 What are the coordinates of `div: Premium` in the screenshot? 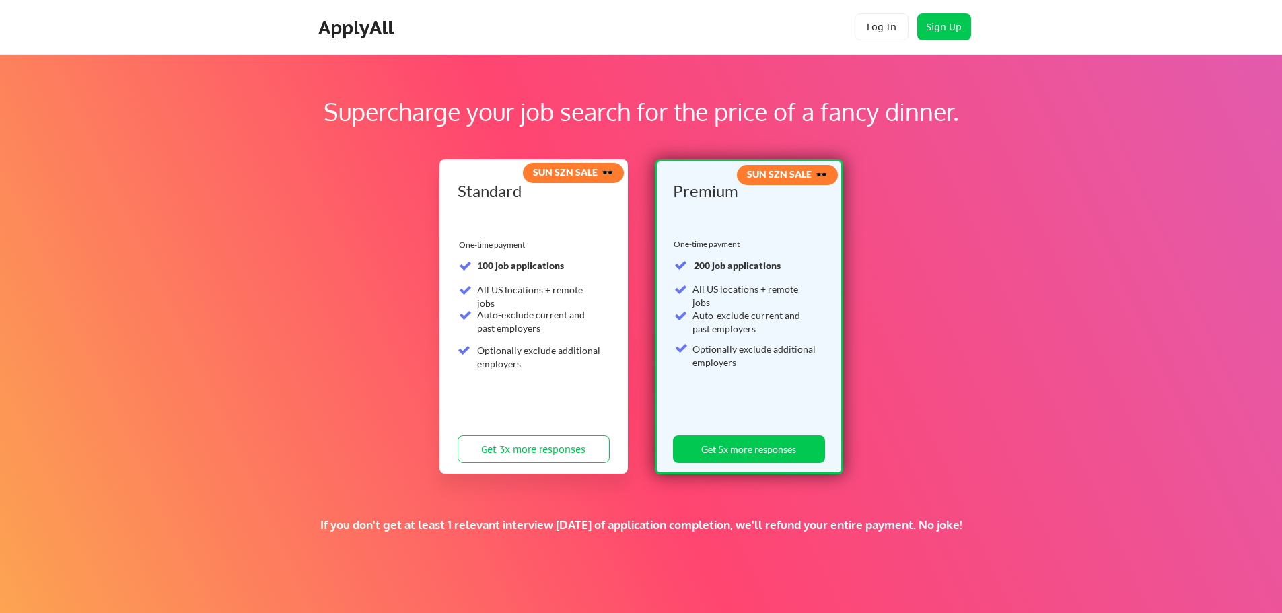 It's located at (747, 191).